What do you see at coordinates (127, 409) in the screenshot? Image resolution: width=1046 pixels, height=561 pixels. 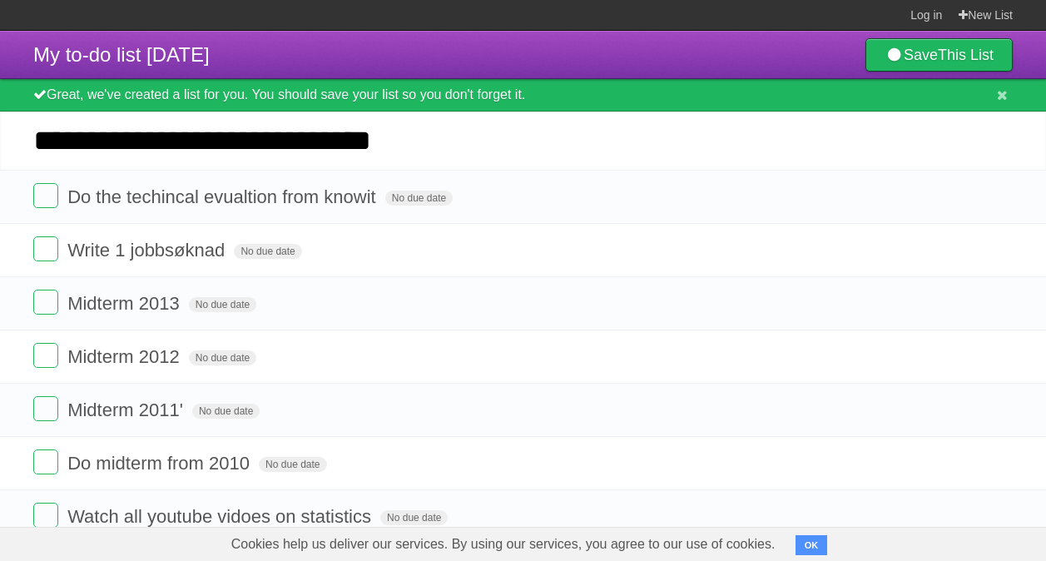 I see `span: Midterm 2011'` at bounding box center [127, 409].